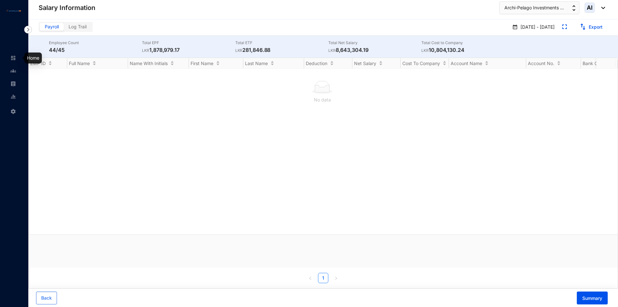  What do you see at coordinates (515, 27) in the screenshot?
I see `img: payroll-calender.2a2848c9e82147e90922403bdc96c587.svg` at bounding box center [515, 27].